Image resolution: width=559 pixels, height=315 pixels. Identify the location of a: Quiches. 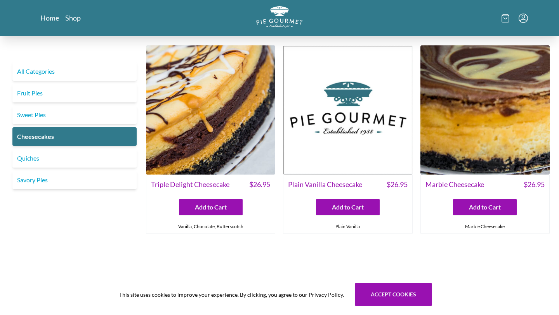
(75, 158).